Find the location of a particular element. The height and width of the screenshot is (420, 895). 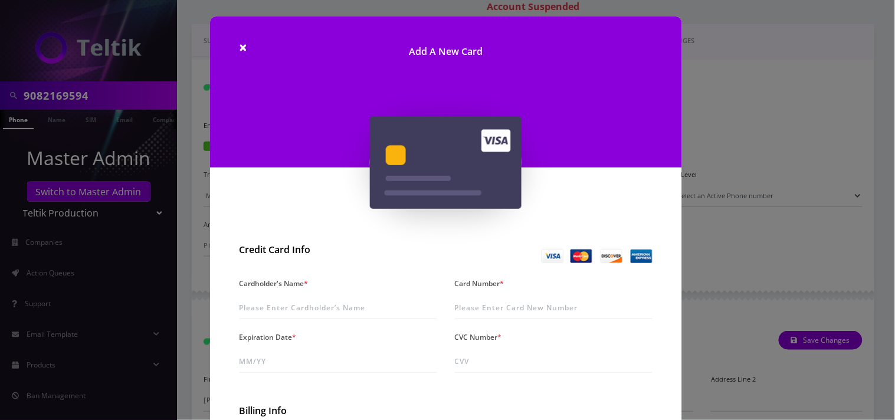

input: MM/YY is located at coordinates (338, 362).